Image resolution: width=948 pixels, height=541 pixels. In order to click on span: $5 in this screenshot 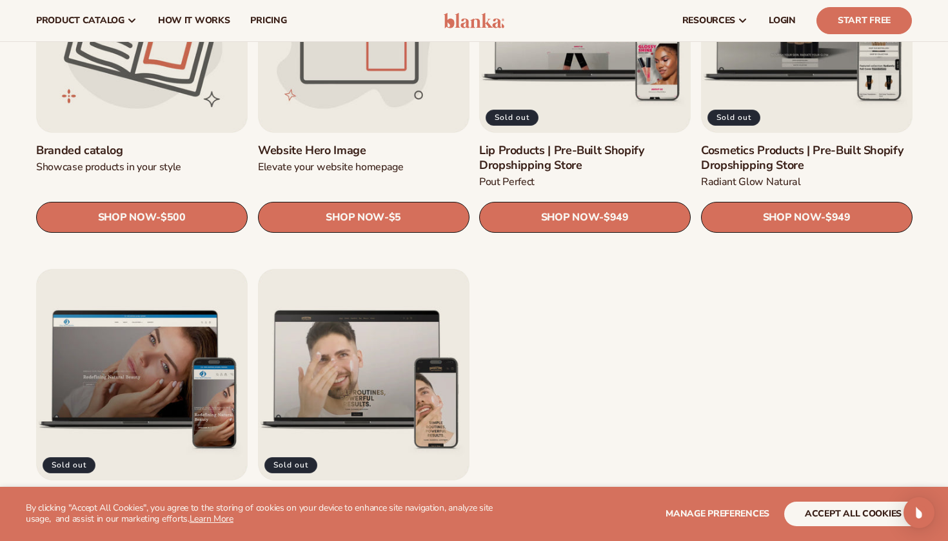, I will do `click(394, 217)`.